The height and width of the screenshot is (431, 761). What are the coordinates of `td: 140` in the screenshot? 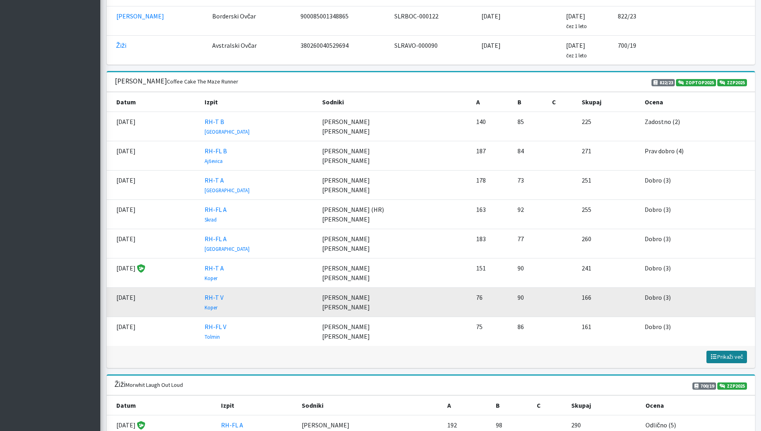 It's located at (492, 126).